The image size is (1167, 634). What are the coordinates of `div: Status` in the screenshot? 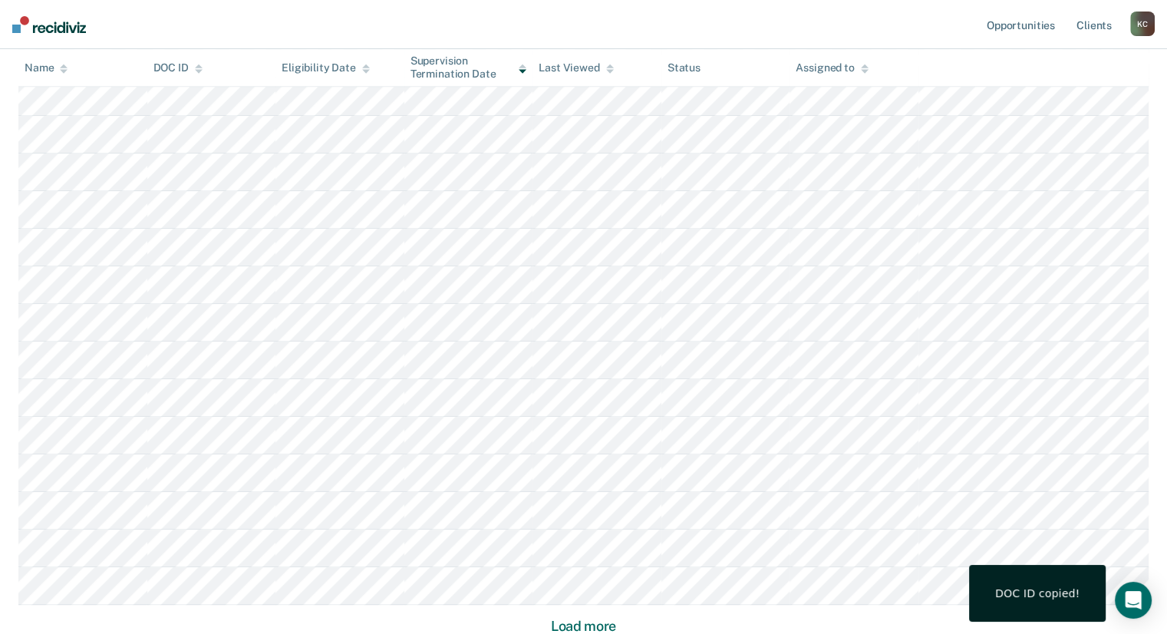 It's located at (684, 68).